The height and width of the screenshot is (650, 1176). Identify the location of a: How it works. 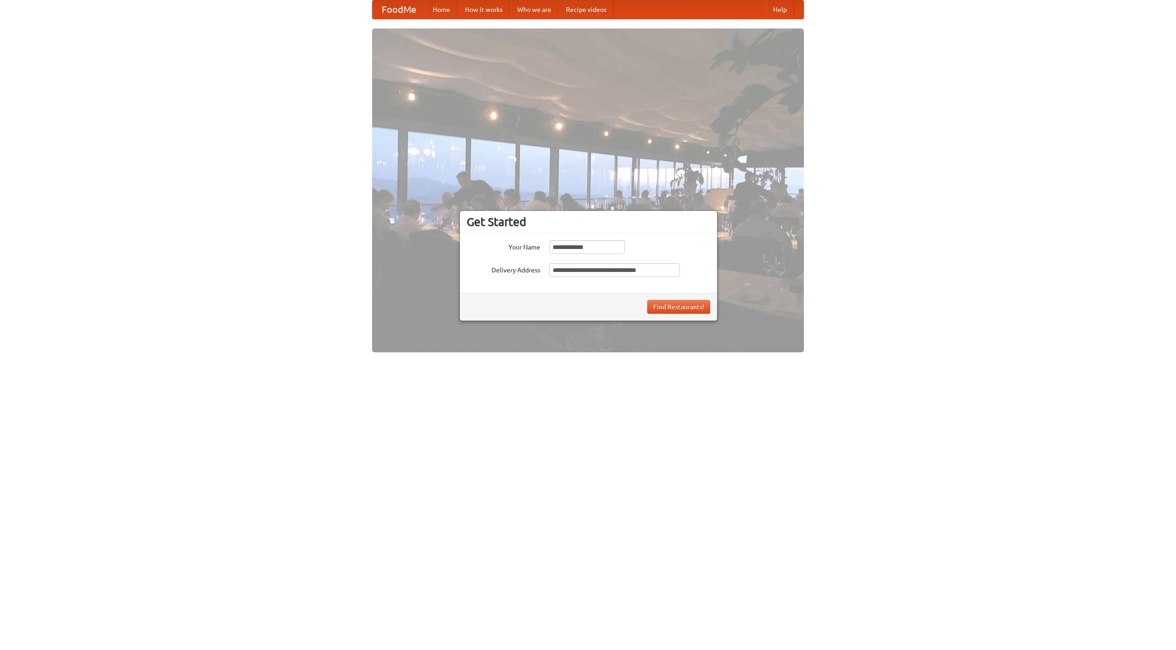
(484, 10).